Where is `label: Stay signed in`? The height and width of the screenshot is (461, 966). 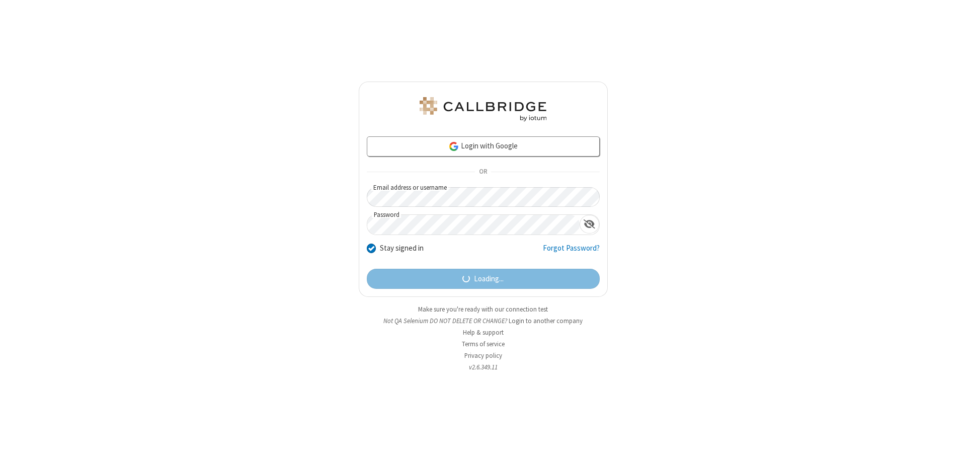
label: Stay signed in is located at coordinates (401, 248).